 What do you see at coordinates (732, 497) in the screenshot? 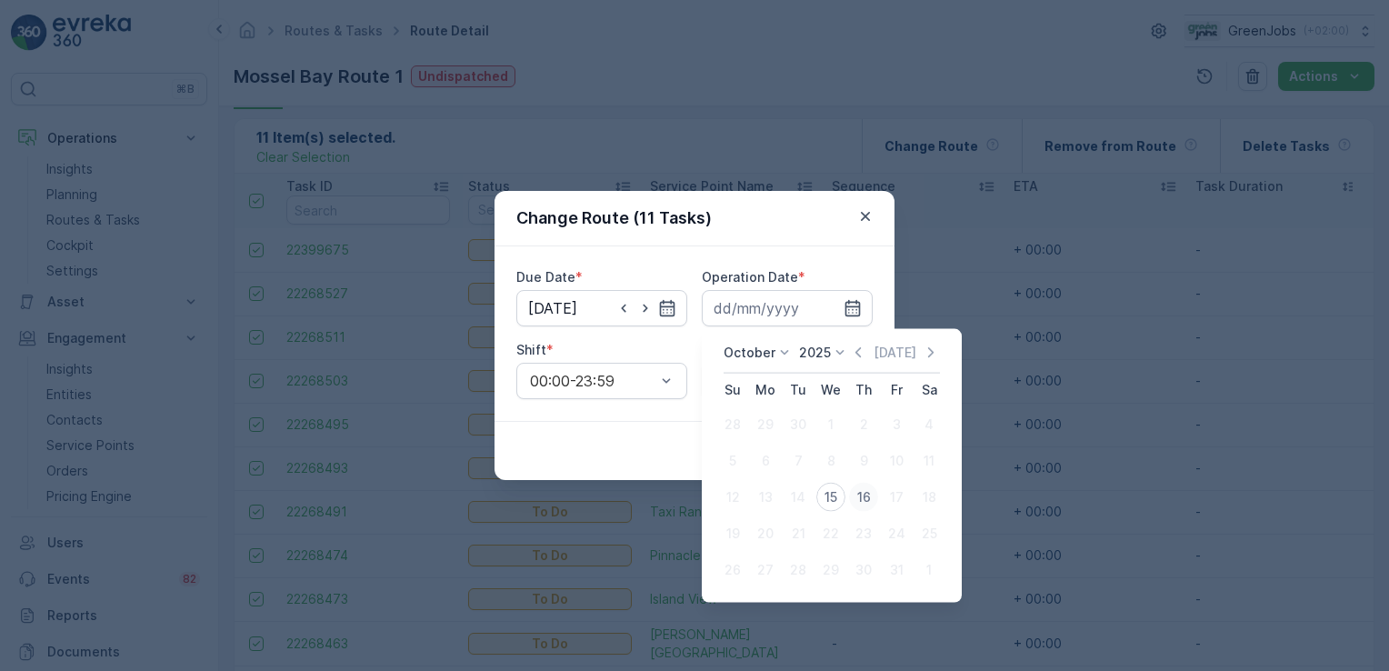
I see `div: 12` at bounding box center [732, 497].